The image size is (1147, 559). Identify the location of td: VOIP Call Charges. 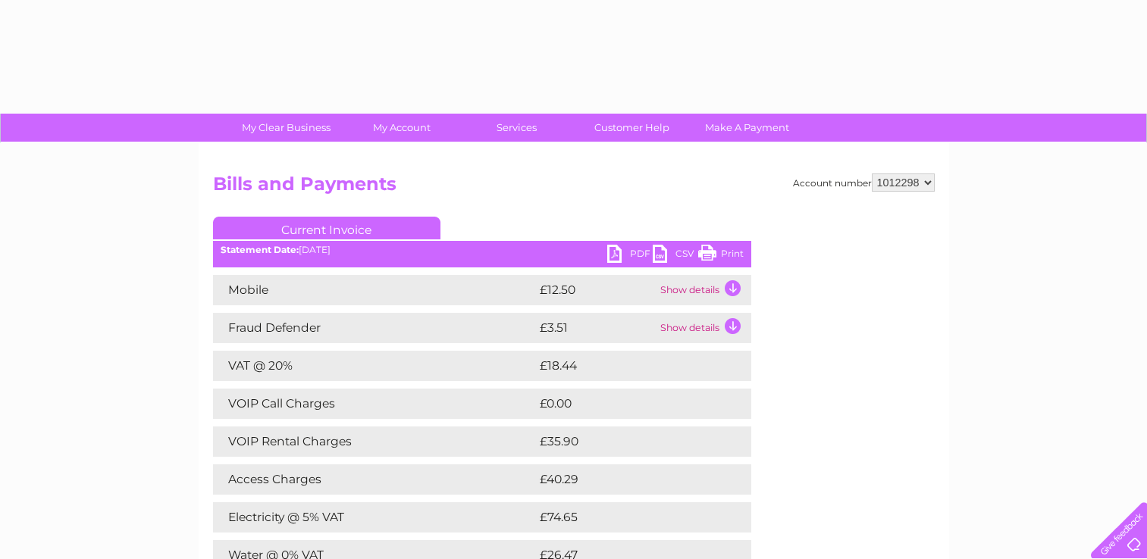
(374, 404).